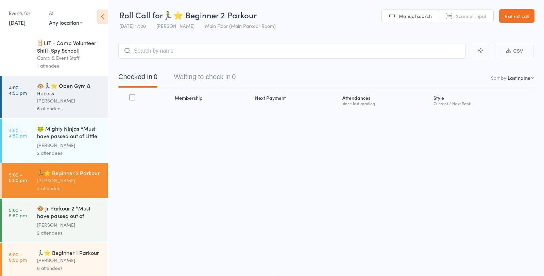 The height and width of the screenshot is (276, 544). I want to click on button: Checked in0, so click(138, 78).